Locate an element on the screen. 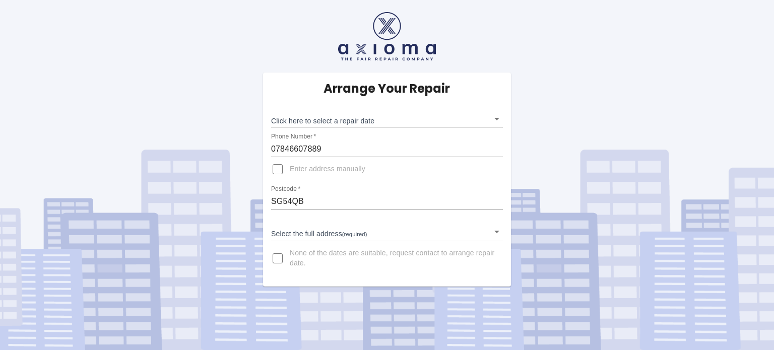  img: axioma is located at coordinates (387, 36).